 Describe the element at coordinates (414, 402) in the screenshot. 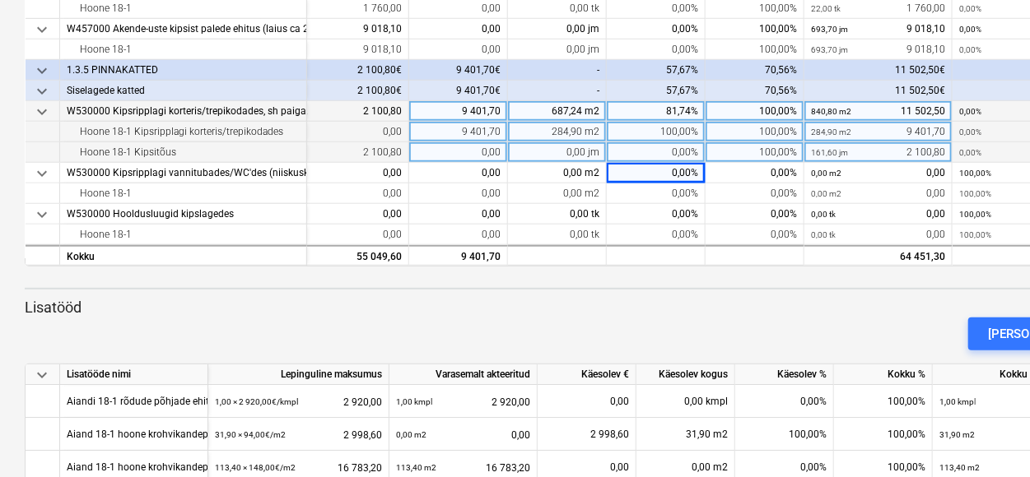

I see `small: 1,00 kmpl` at that location.